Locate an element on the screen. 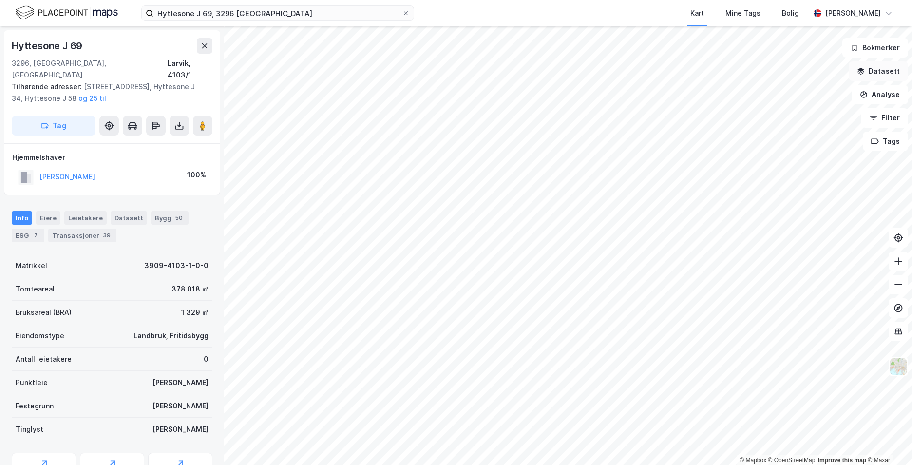  div: Antall leietakere is located at coordinates (43, 359).